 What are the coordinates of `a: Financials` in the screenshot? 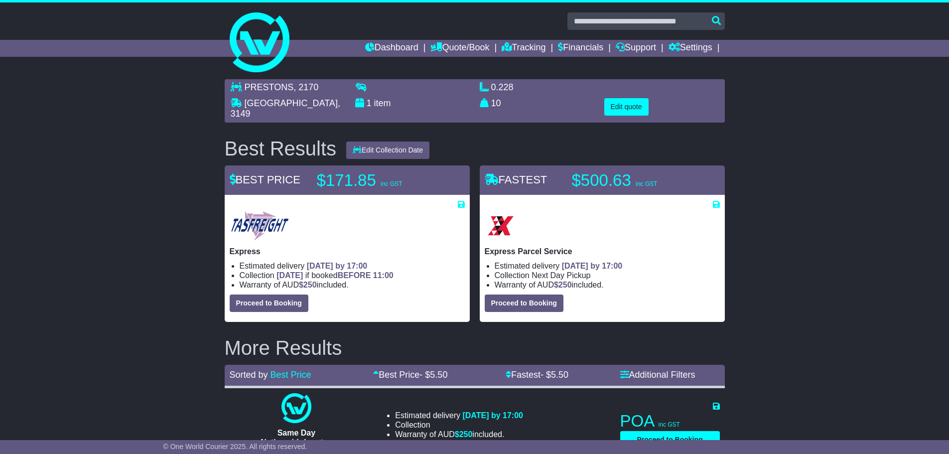 It's located at (580, 48).